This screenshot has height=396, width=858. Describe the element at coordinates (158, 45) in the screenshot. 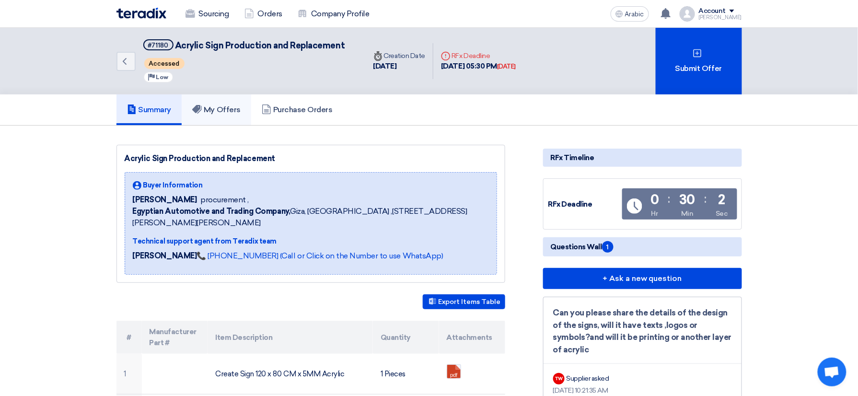

I see `div: #71180` at that location.